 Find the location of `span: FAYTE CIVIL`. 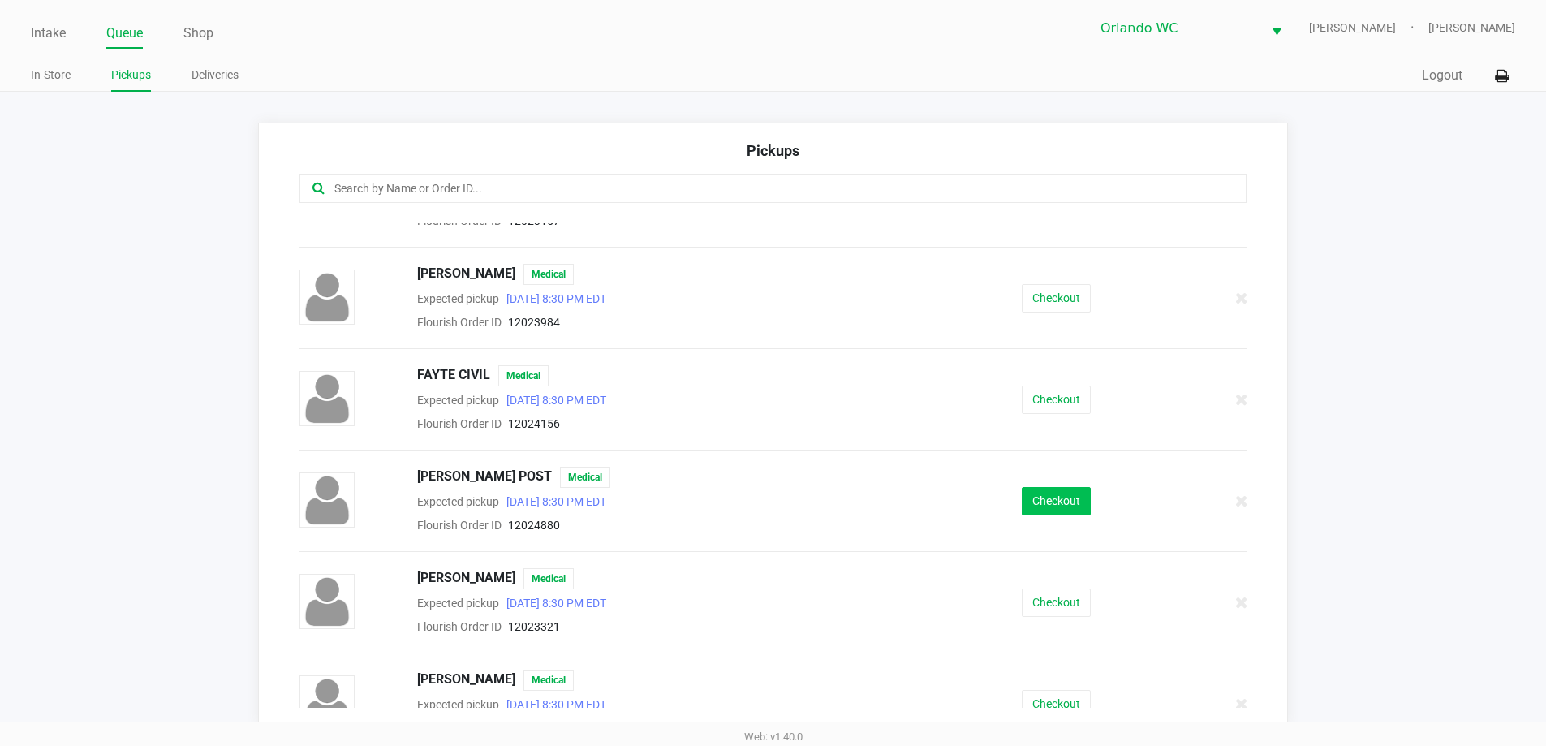

span: FAYTE CIVIL is located at coordinates (454, 376).